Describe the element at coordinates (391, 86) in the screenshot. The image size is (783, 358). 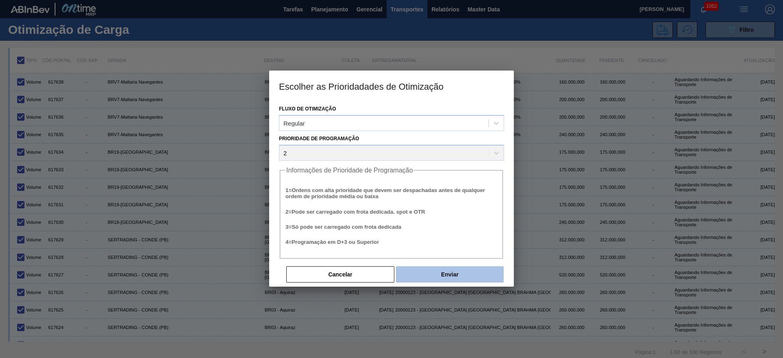
I see `h3: Escolher as Prioridadades de Otimização` at that location.